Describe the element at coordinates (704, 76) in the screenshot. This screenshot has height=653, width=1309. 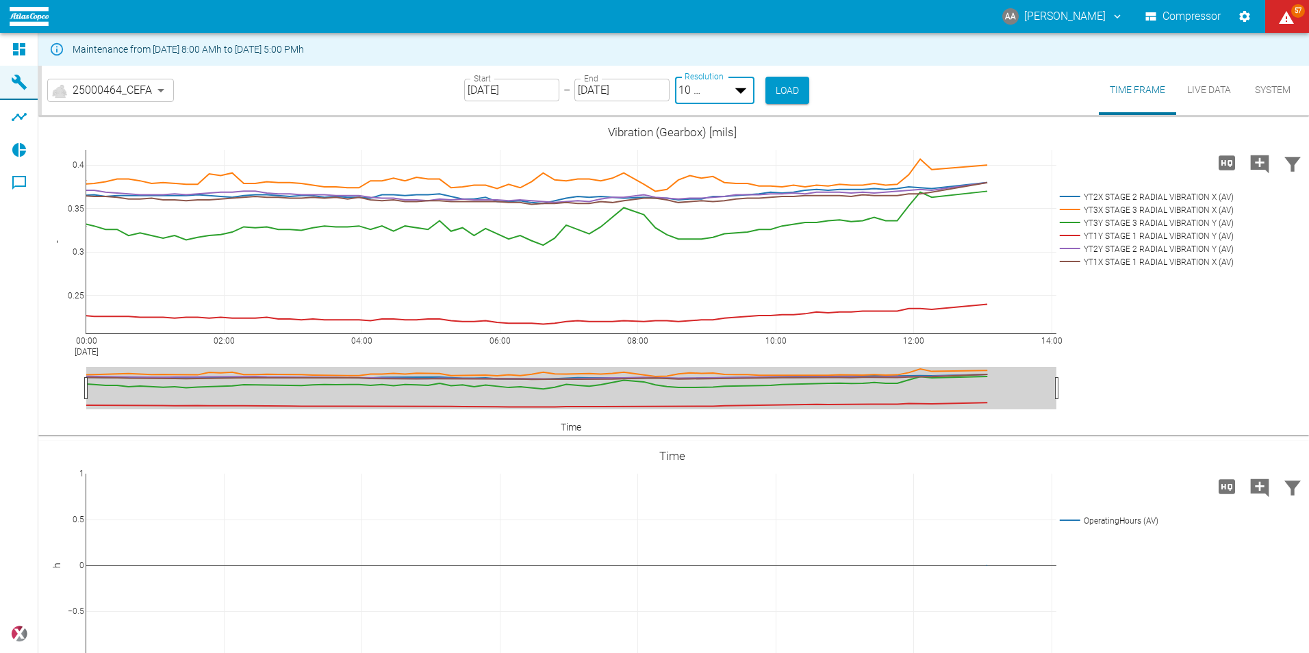
I see `label: Resolution` at that location.